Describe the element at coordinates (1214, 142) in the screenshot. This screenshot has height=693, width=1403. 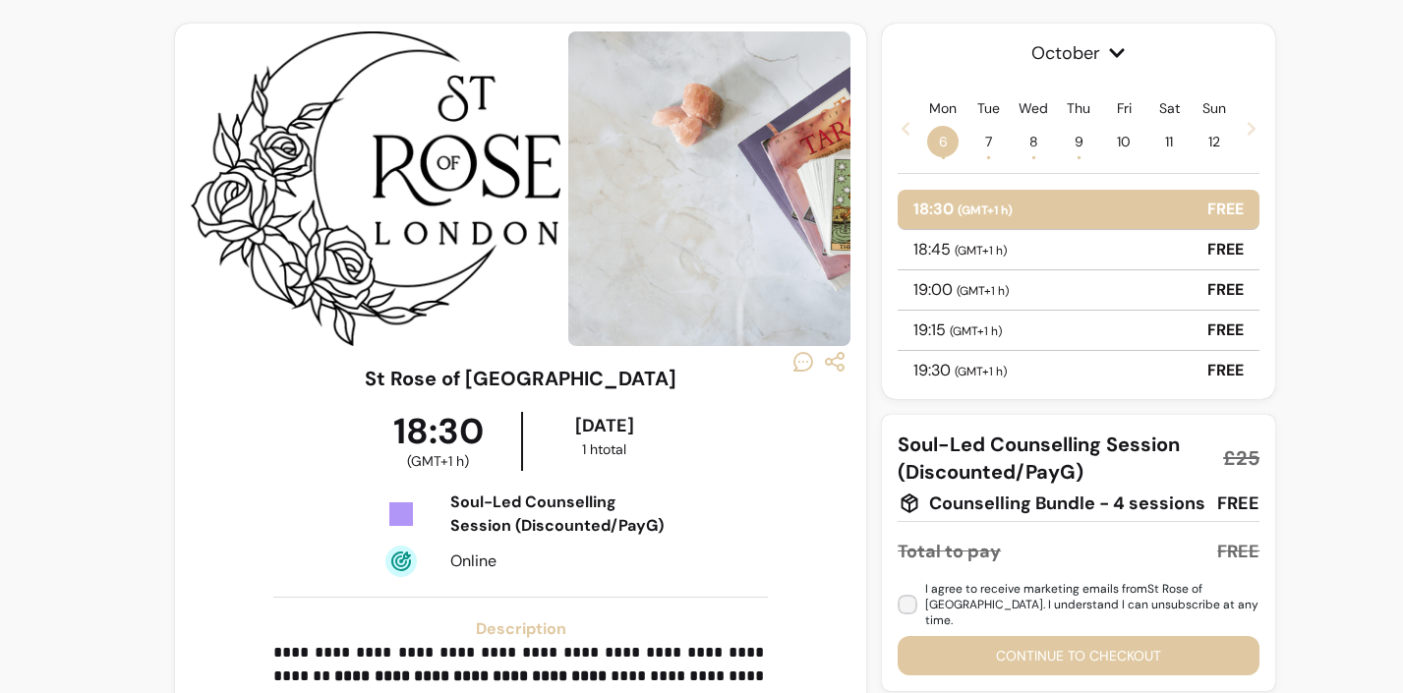
I see `span: 12` at that location.